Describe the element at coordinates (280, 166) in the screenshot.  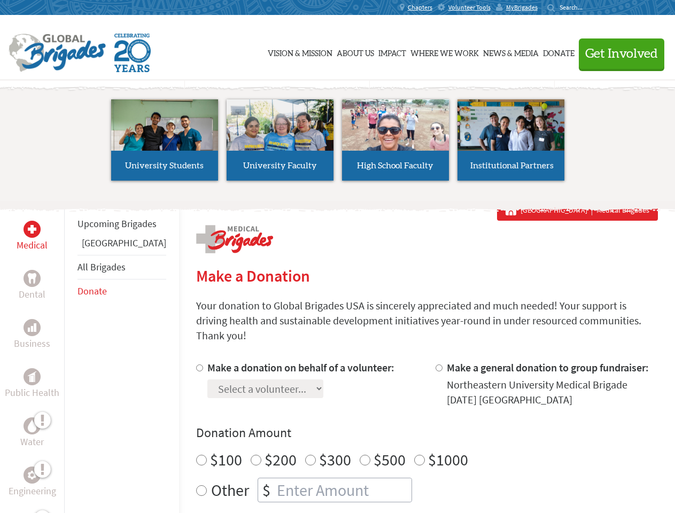
I see `span: University Faculty` at that location.